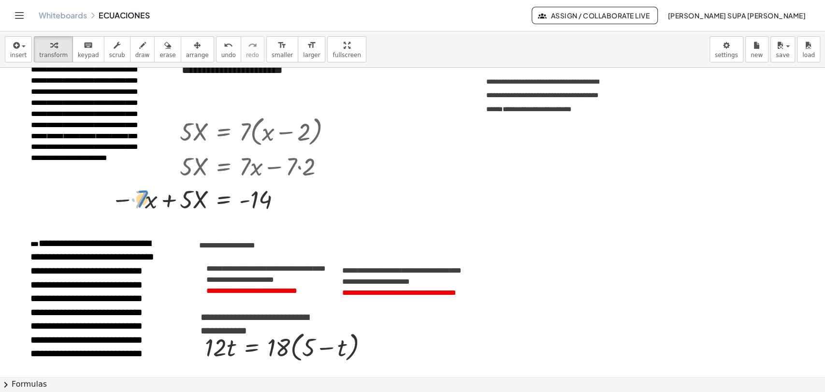 The width and height of the screenshot is (825, 392). Describe the element at coordinates (726, 55) in the screenshot. I see `span: settings` at that location.